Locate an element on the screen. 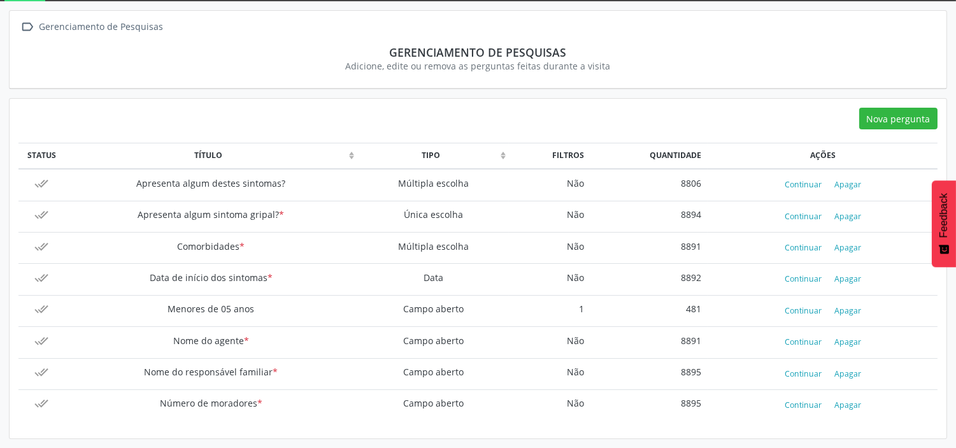 The height and width of the screenshot is (448, 956). td: Data de início dos sintomas is located at coordinates (211, 279).